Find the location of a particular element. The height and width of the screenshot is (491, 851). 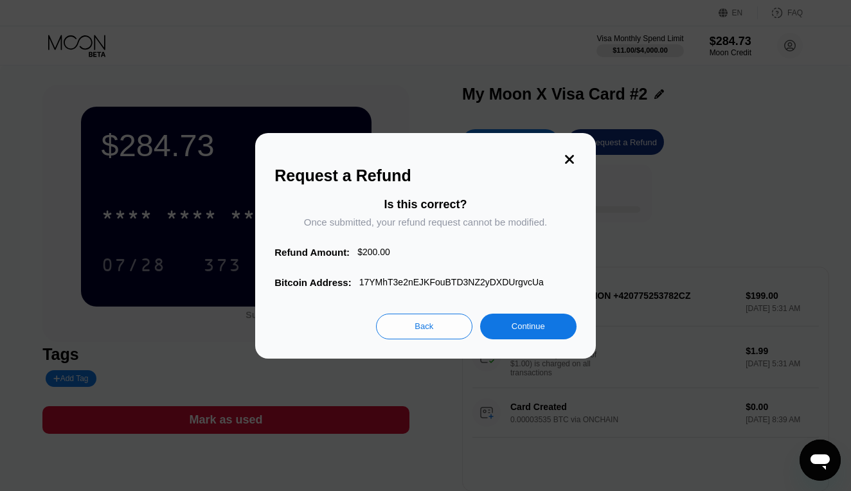

div: Request a Refund is located at coordinates (426, 176).